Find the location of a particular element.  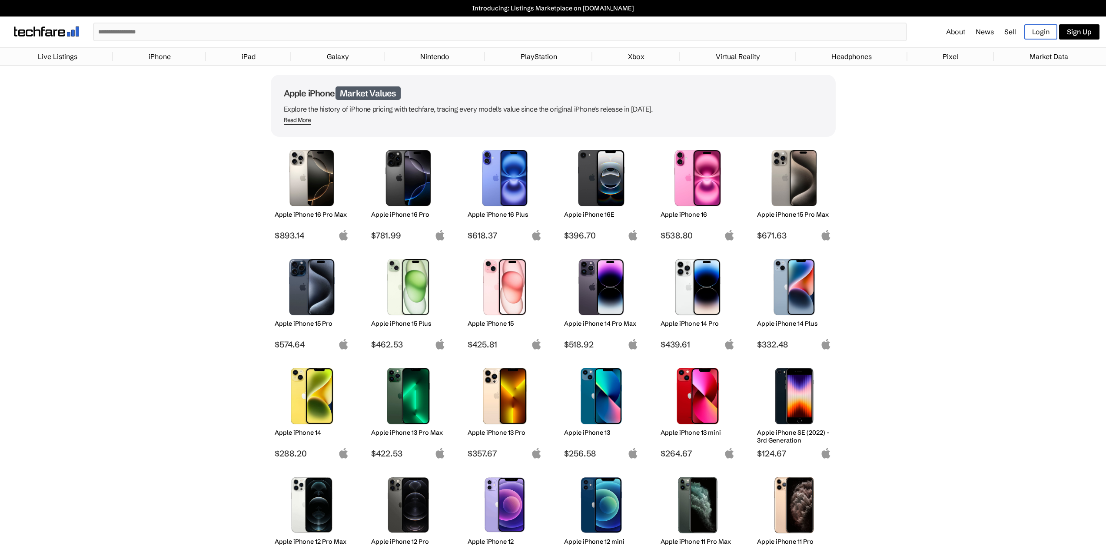

h2: Apple iPhone 11 Pro Max is located at coordinates (697, 542).